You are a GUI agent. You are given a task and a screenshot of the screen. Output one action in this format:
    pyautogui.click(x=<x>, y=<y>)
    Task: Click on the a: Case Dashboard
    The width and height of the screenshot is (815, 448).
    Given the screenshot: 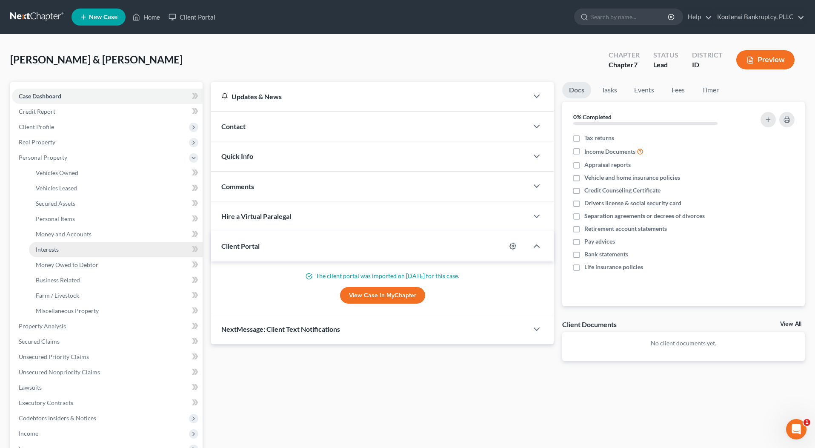 What is the action you would take?
    pyautogui.click(x=107, y=96)
    